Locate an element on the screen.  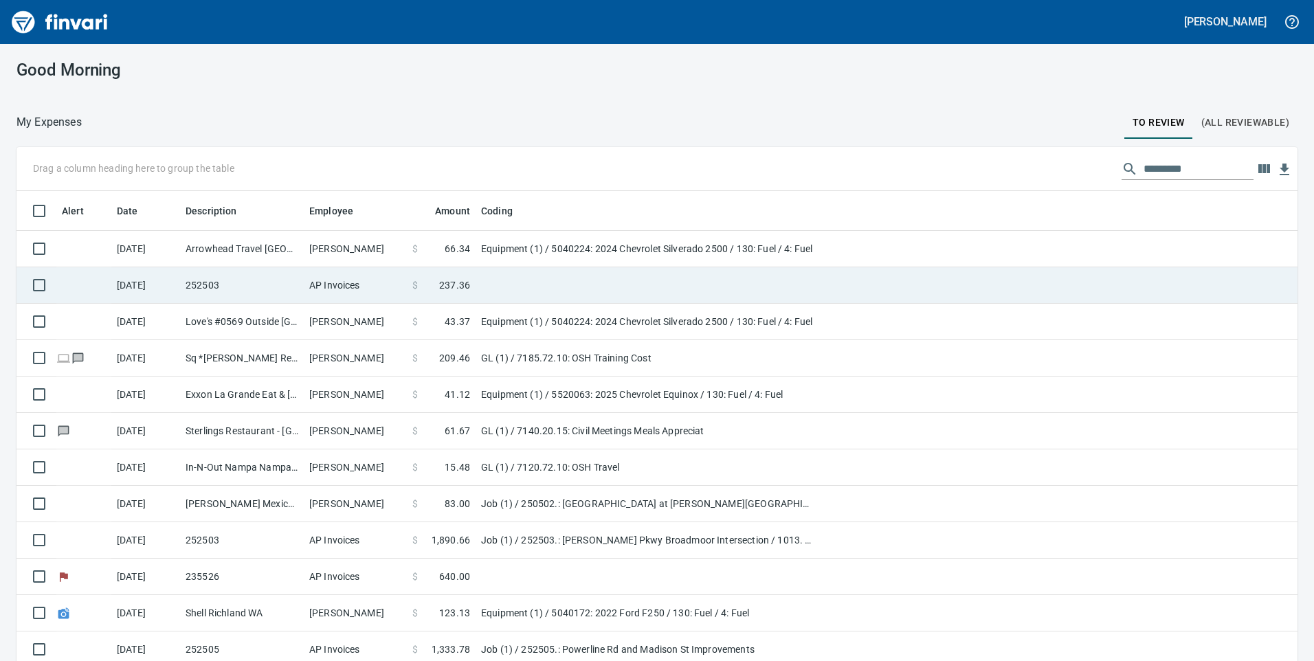
td: GL (1) / 7120.72.10: OSH Travel is located at coordinates (647, 467).